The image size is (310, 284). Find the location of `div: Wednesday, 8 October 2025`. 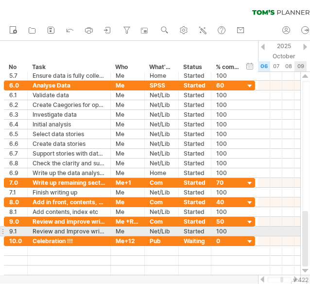

div: Wednesday, 8 October 2025 is located at coordinates (288, 66).